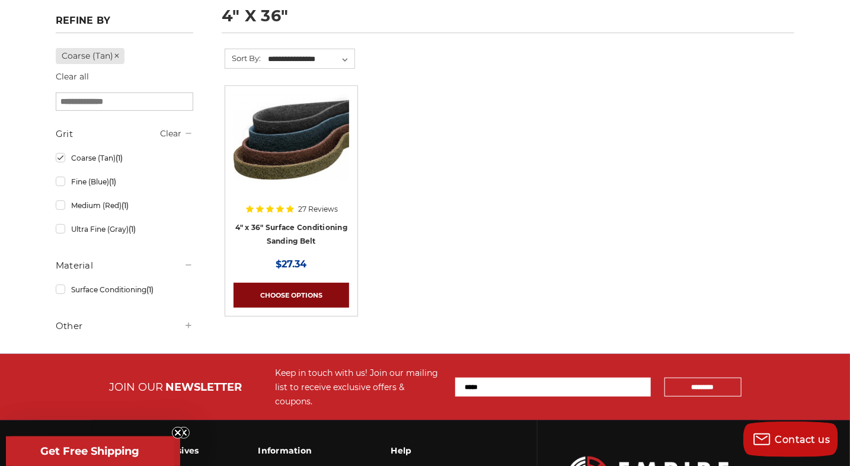 The height and width of the screenshot is (466, 850). Describe the element at coordinates (124, 229) in the screenshot. I see `a: Ultra Fine (Gray)` at that location.